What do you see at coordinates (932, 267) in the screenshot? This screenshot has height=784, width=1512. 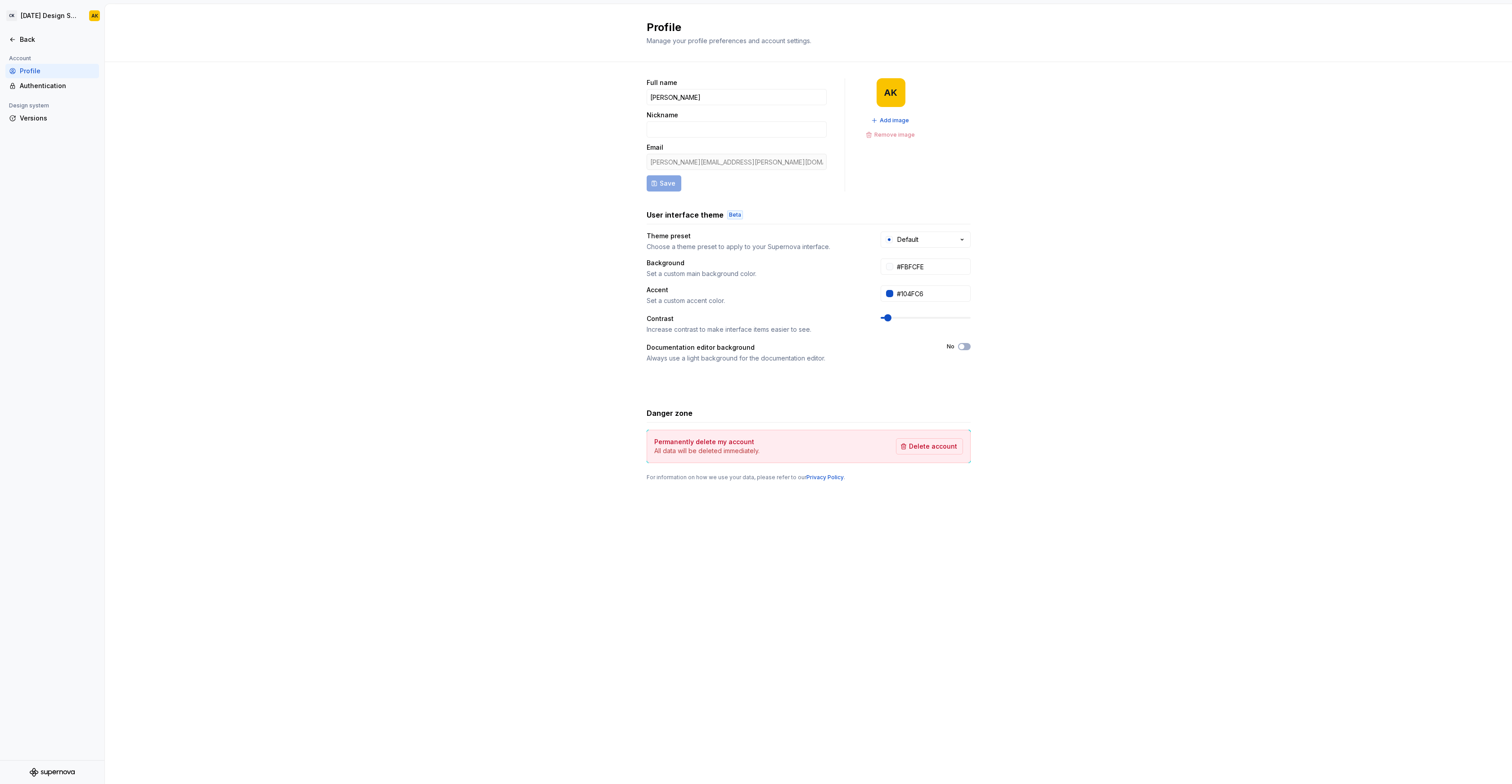 I see `input: #FFFFFF` at bounding box center [932, 267].